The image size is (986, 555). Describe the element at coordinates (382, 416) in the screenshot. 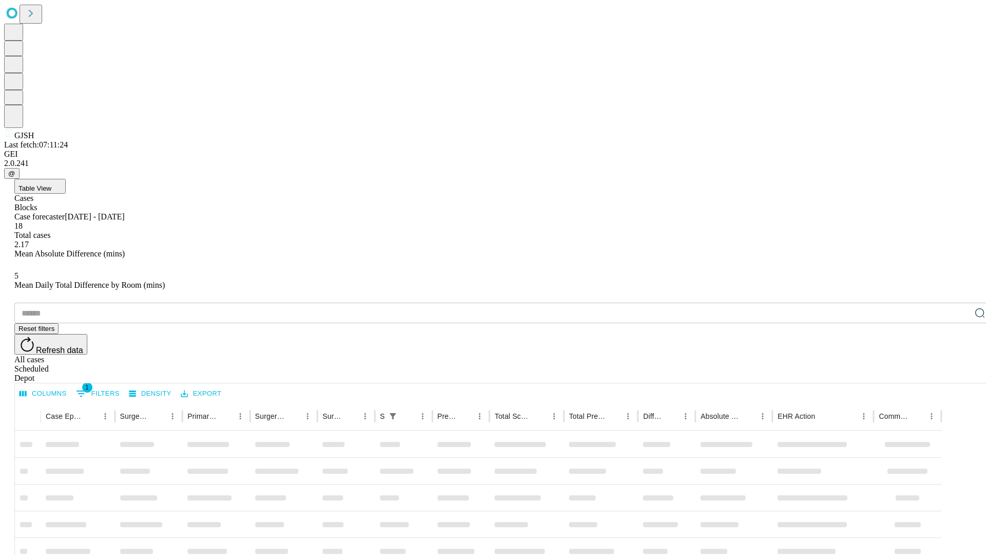

I see `div: Scheduled In Room Duration` at that location.